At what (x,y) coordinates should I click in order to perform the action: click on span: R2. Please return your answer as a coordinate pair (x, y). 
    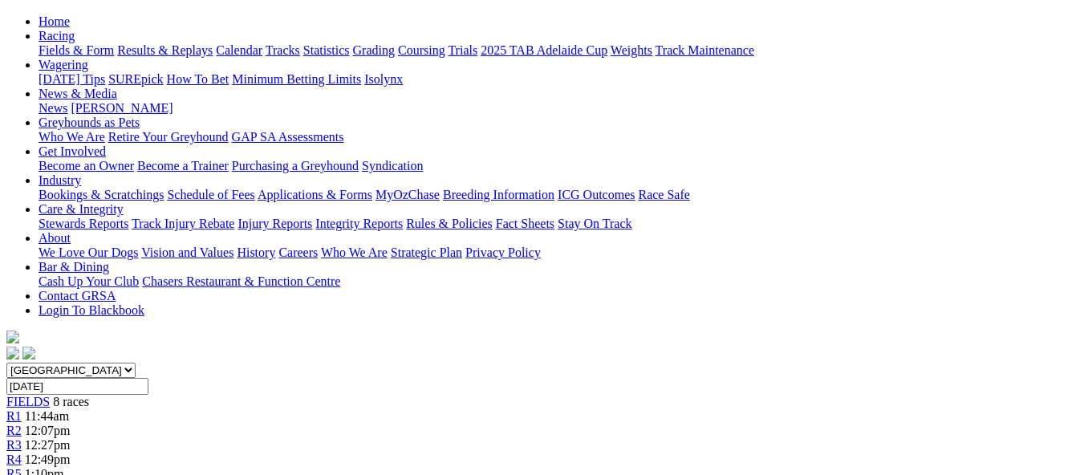
    Looking at the image, I should click on (14, 430).